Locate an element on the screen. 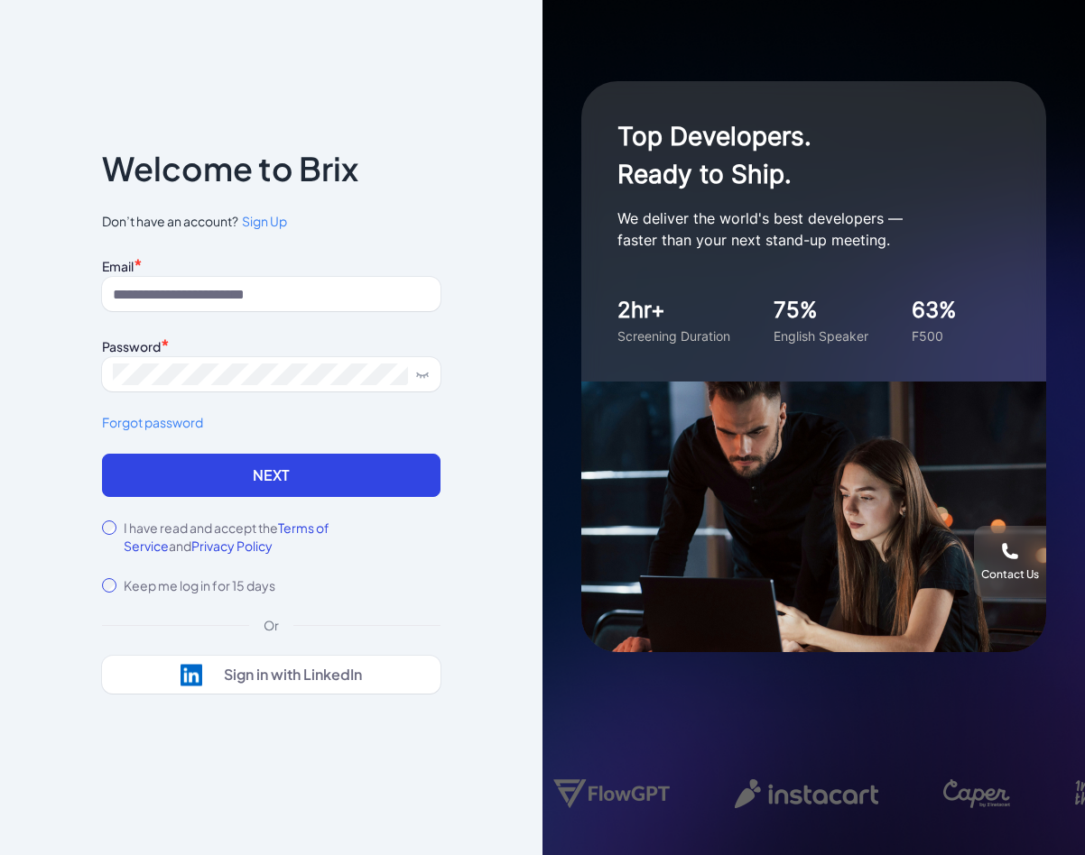 Image resolution: width=1085 pixels, height=855 pixels. label: Keep me log in for 15 days is located at coordinates (199, 586).